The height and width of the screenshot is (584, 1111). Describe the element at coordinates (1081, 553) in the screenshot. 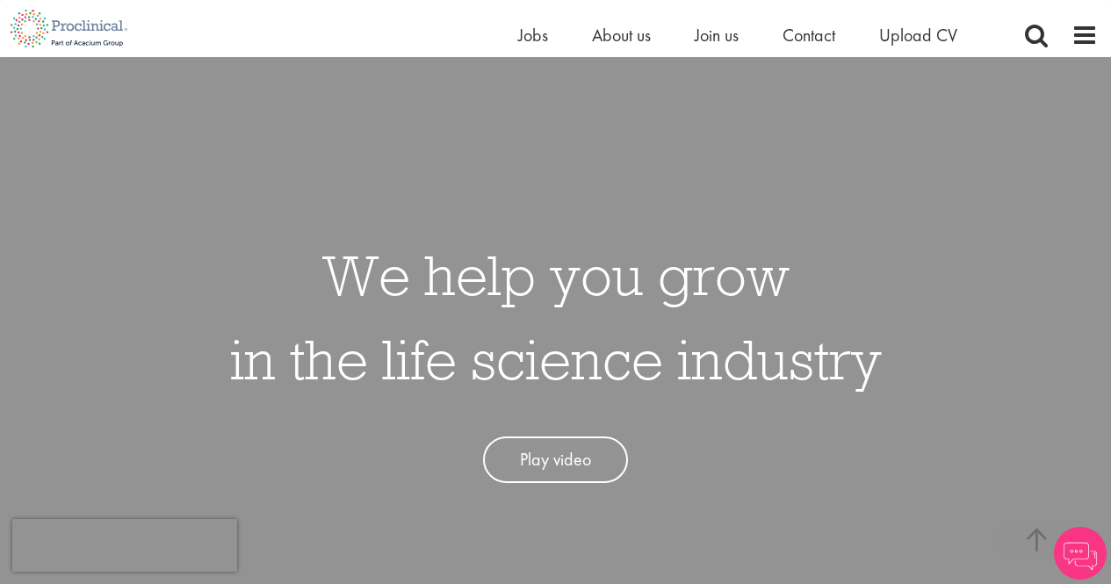

I see `img: Chatbot` at that location.